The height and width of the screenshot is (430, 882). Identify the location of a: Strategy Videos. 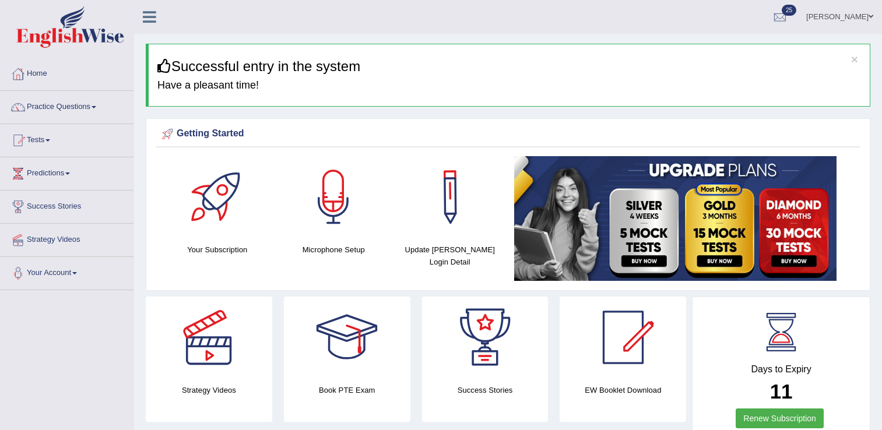
(67, 238).